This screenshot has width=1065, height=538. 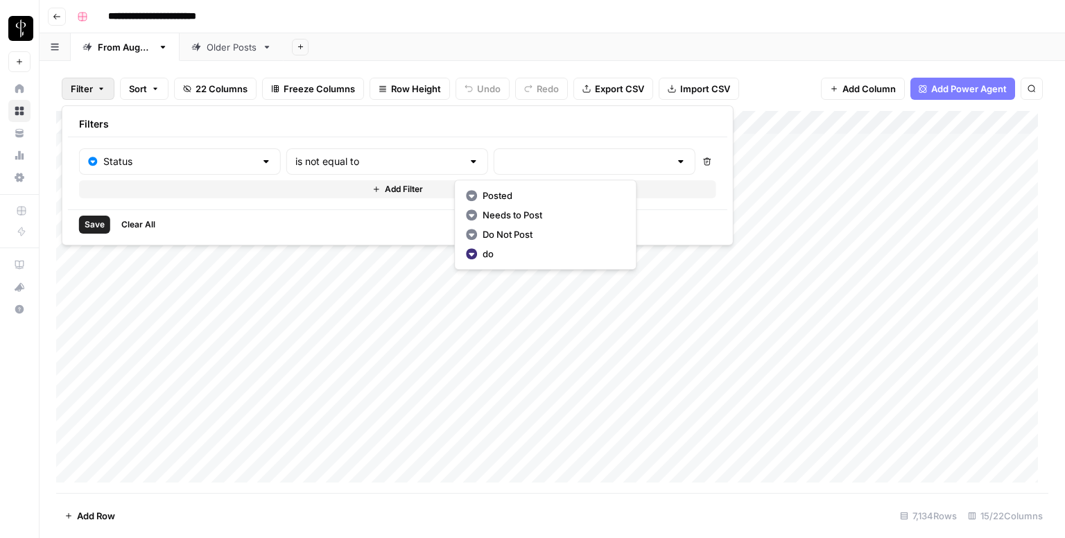 I want to click on span: Add Column, so click(x=869, y=89).